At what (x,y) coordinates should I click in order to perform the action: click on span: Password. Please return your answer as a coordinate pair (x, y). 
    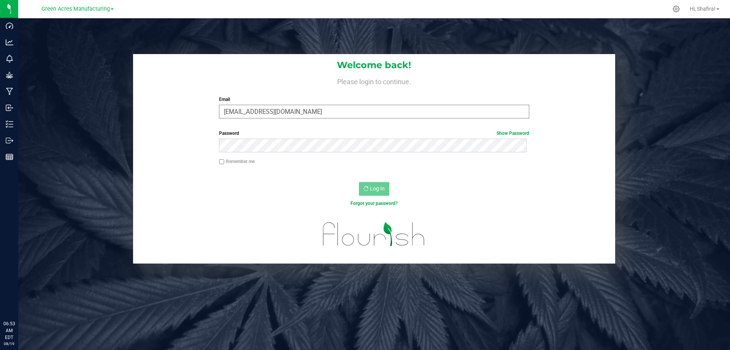
    Looking at the image, I should click on (229, 133).